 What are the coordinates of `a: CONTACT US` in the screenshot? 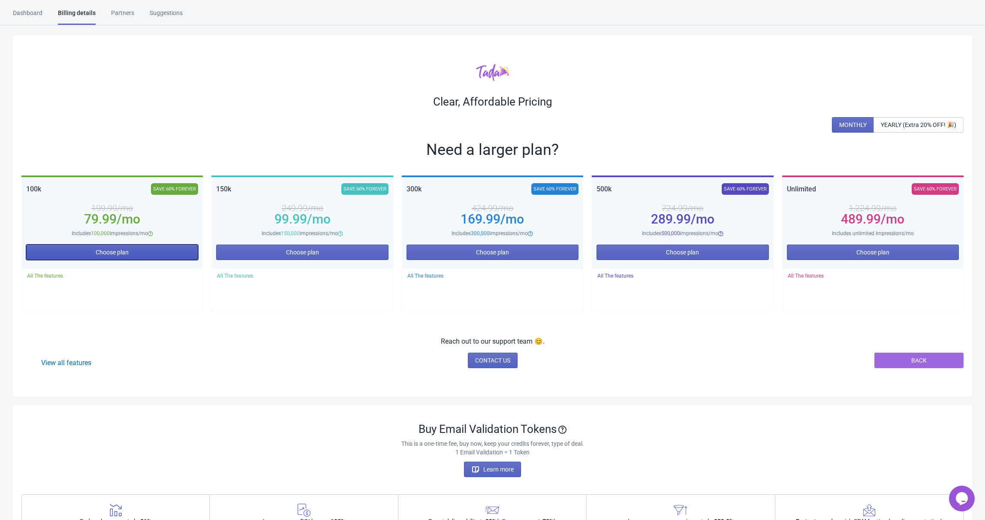 It's located at (493, 360).